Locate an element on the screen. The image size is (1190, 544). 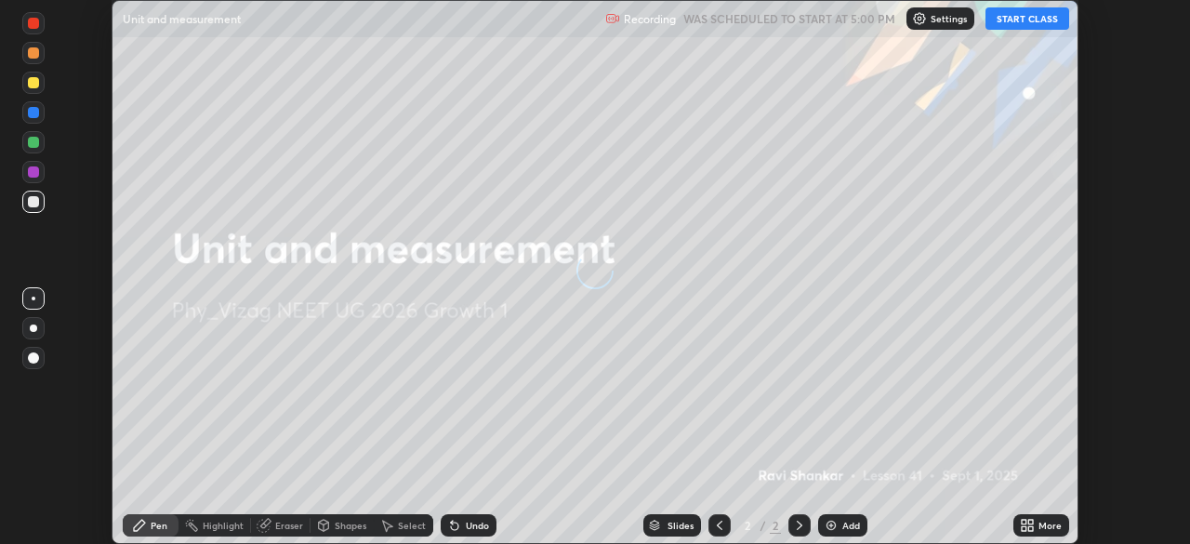
div: Add is located at coordinates (851, 525).